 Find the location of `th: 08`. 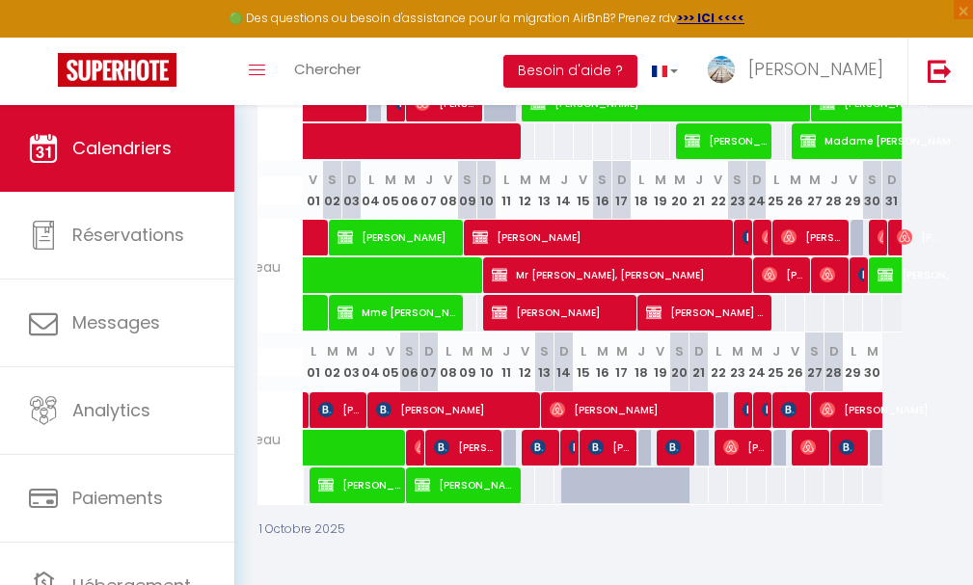

th: 08 is located at coordinates (448, 362).